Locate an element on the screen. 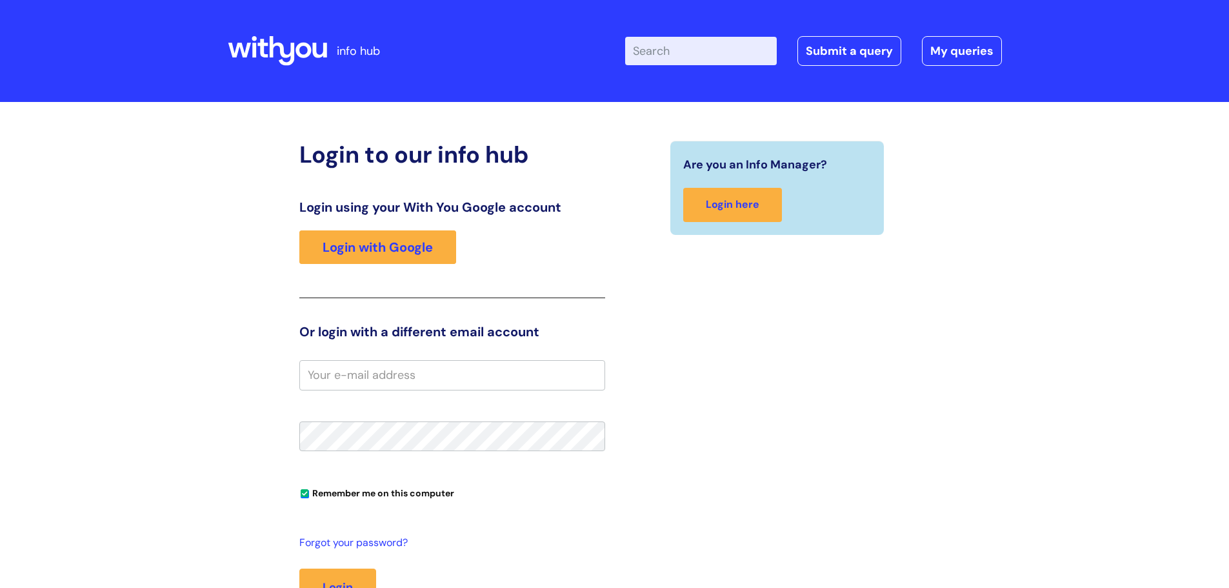  h3: Or login with a different email account is located at coordinates (452, 332).